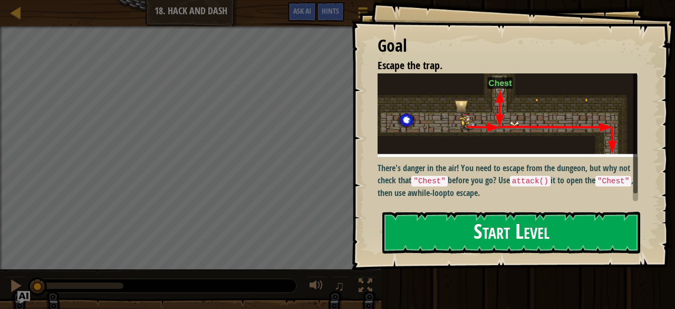  I want to click on img: Hack and dash, so click(512, 115).